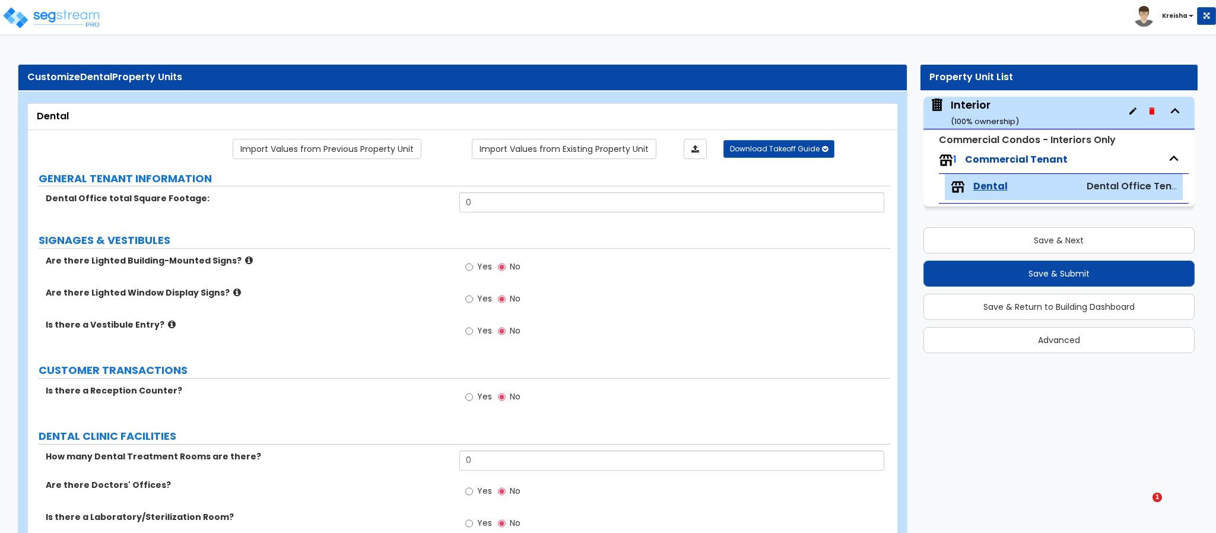 The image size is (1216, 533). What do you see at coordinates (695, 149) in the screenshot?
I see `a: Import the dynamic attributes value through Excel sheet` at bounding box center [695, 149].